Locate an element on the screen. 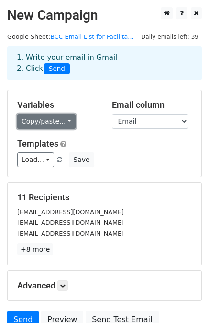  div: Chat Widget is located at coordinates (185, 300).